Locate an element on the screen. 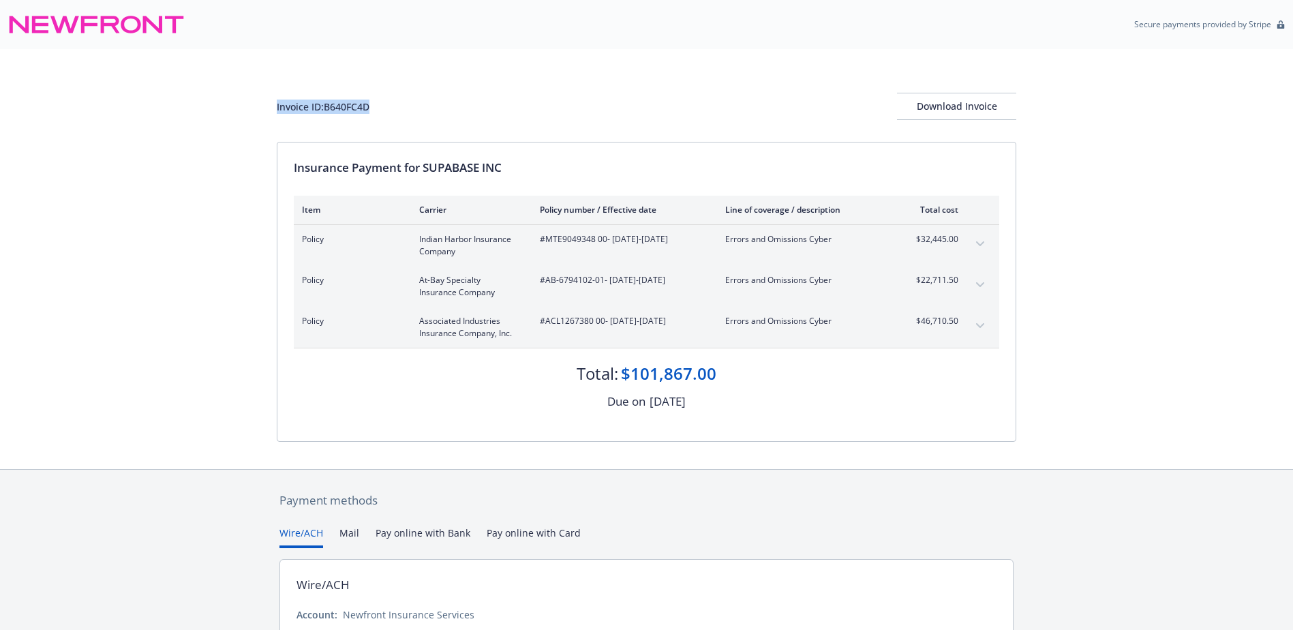 The image size is (1293, 630). span: $22,711.50 is located at coordinates (932, 280).